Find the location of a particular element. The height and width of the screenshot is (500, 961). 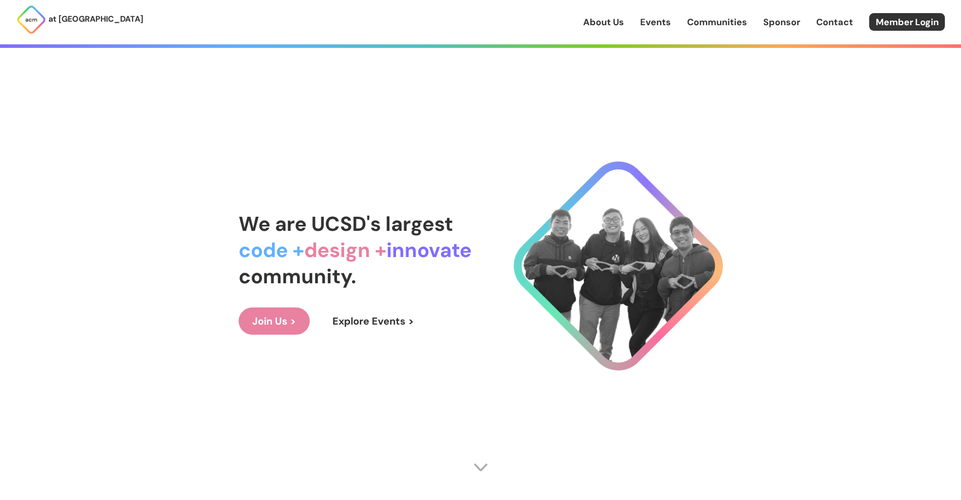

span: community. is located at coordinates (297, 276).